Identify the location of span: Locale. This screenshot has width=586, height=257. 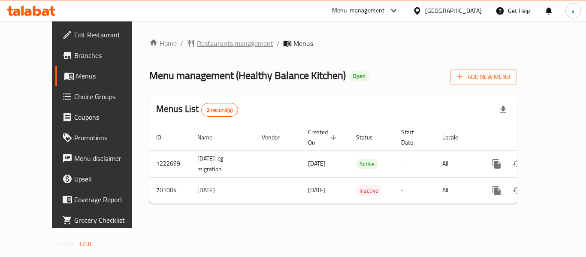
(455, 137).